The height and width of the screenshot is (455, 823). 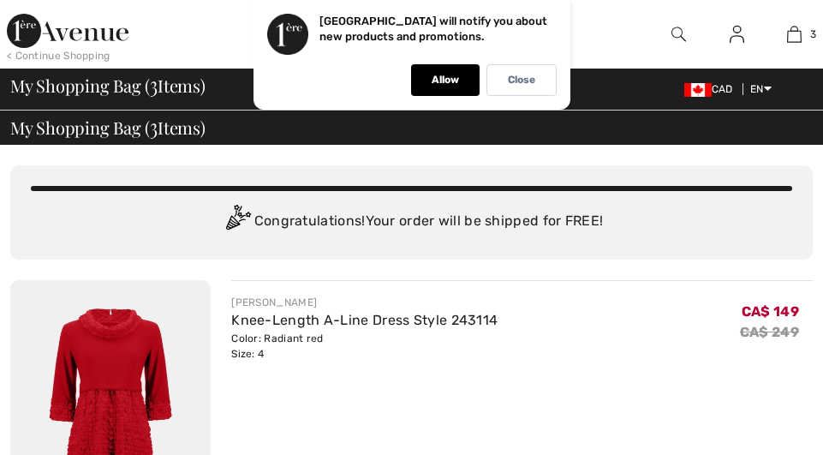 What do you see at coordinates (364, 346) in the screenshot?
I see `div: Color: Radiant red Size: 4` at bounding box center [364, 346].